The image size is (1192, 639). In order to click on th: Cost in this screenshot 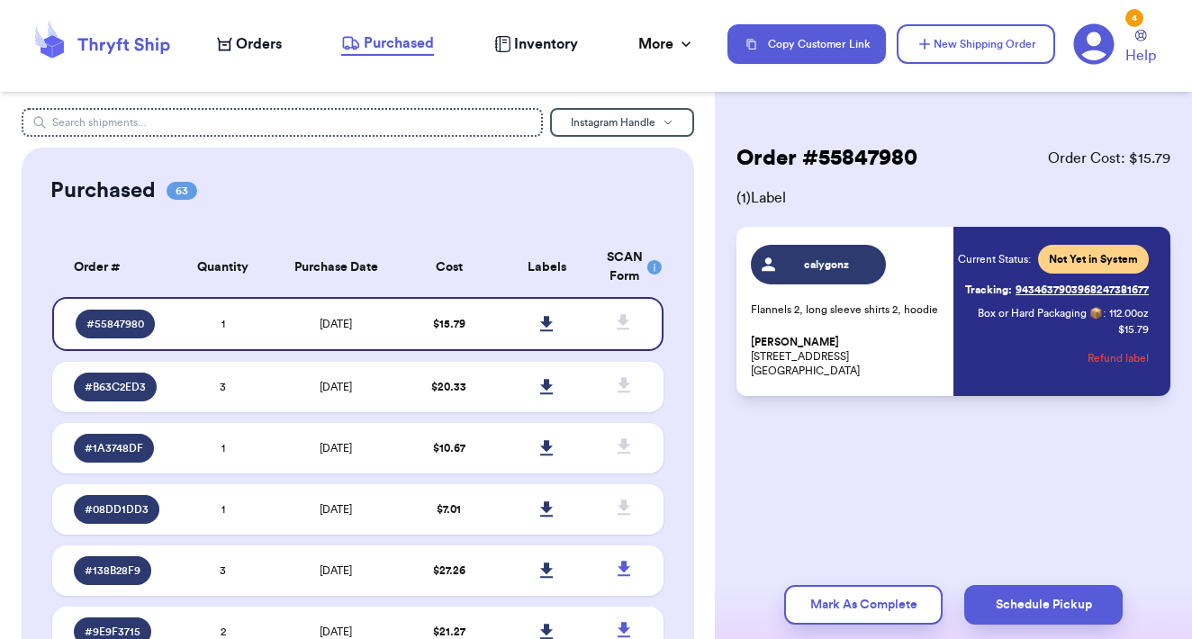, I will do `click(449, 267)`.